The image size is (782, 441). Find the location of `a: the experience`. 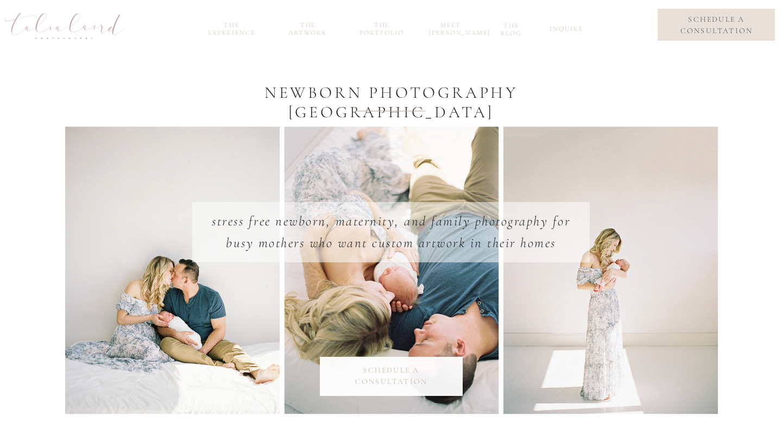

a: the experience is located at coordinates (231, 27).